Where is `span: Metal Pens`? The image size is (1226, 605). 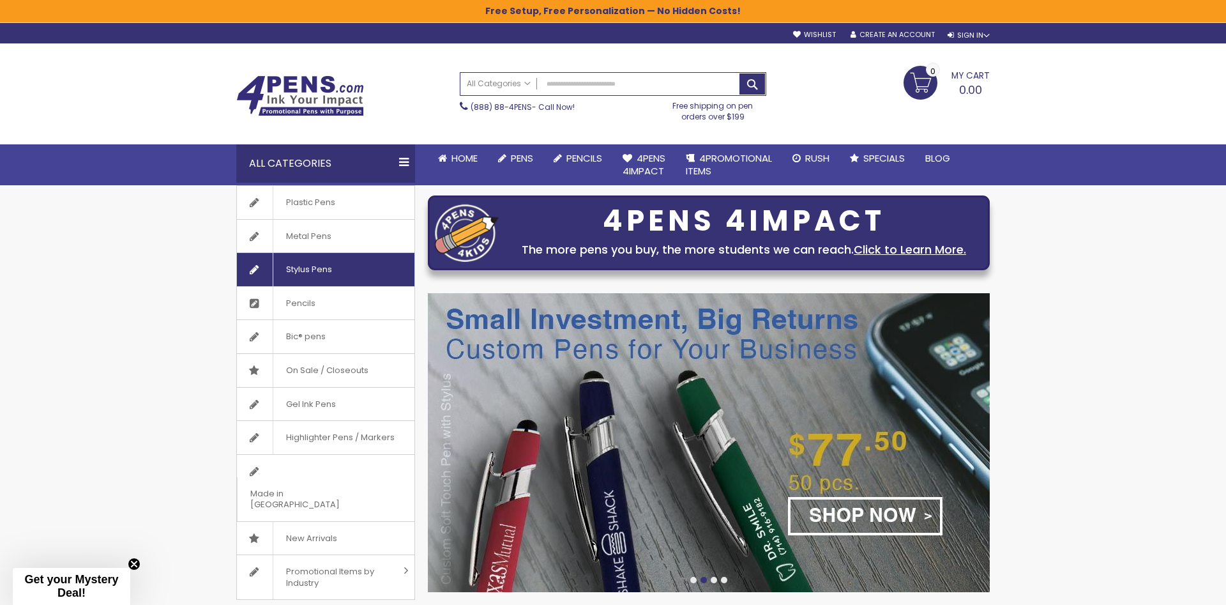
span: Metal Pens is located at coordinates (308, 236).